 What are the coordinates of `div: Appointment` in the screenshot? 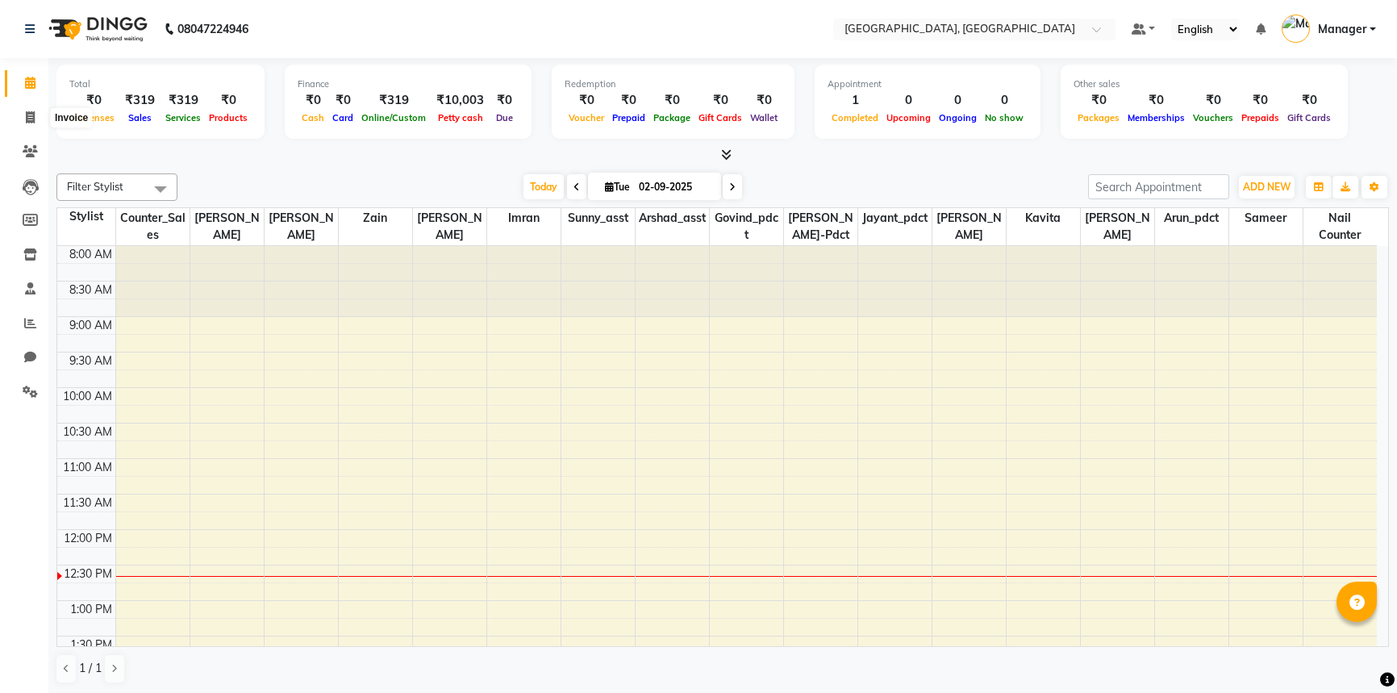 It's located at (928, 84).